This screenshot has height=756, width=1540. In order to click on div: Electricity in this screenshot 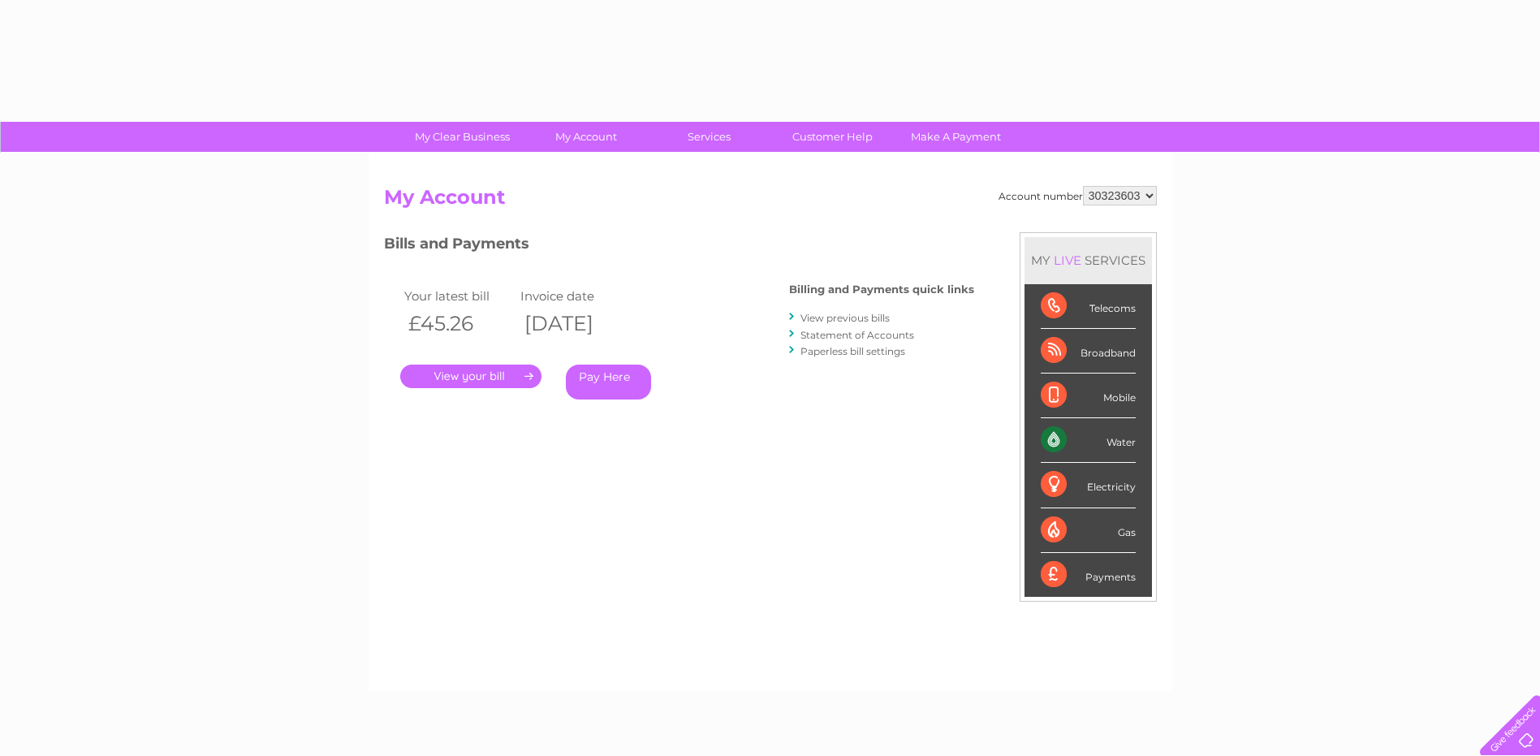, I will do `click(1088, 485)`.